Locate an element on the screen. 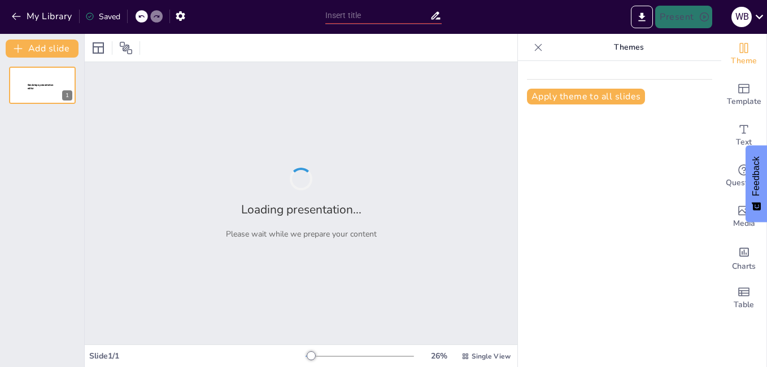 This screenshot has height=367, width=767. button: Add slide is located at coordinates (42, 49).